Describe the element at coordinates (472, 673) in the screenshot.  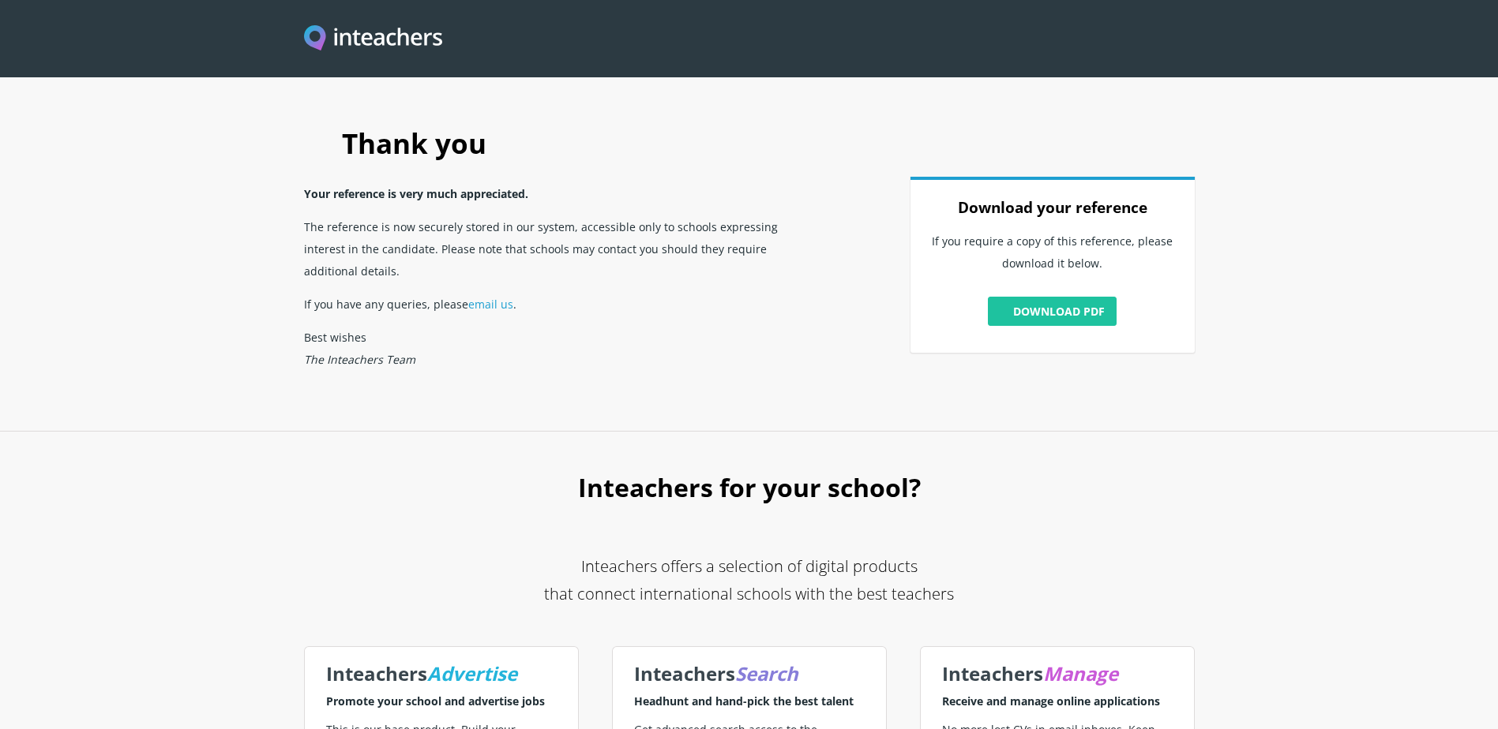
I see `em: Advertise` at that location.